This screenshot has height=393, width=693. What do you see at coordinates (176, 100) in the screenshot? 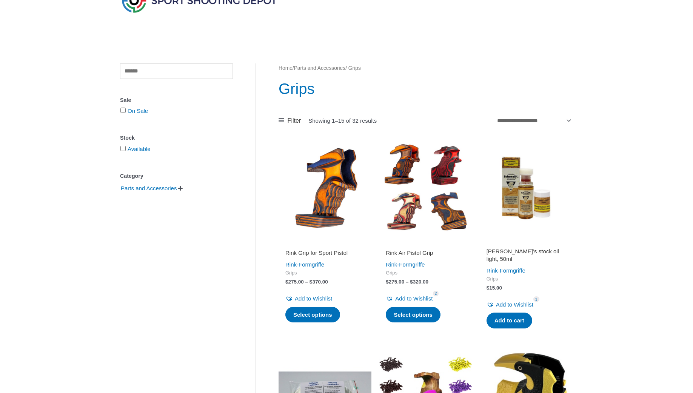
I see `div: Sale` at bounding box center [176, 100].